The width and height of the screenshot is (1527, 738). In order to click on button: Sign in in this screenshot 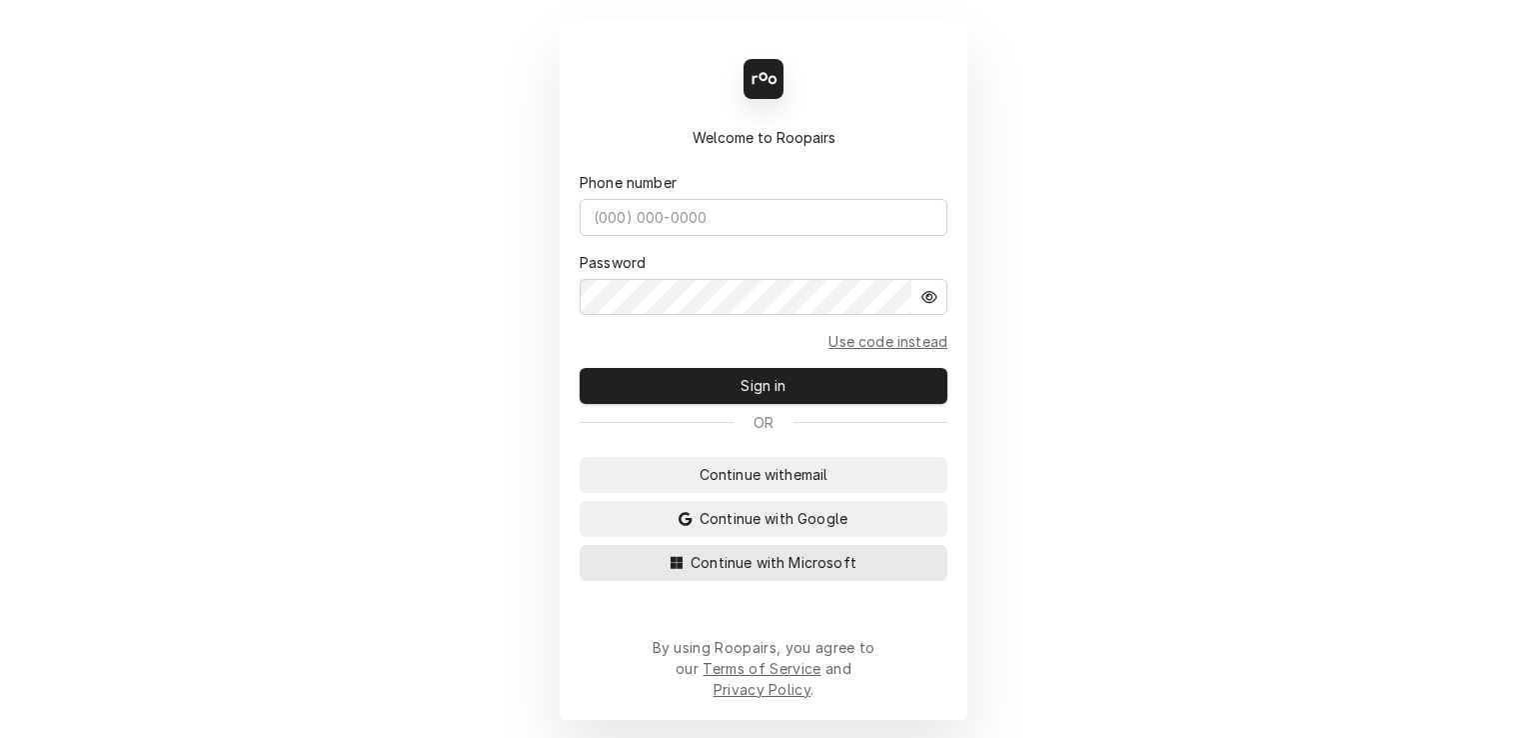, I will do `click(764, 386)`.